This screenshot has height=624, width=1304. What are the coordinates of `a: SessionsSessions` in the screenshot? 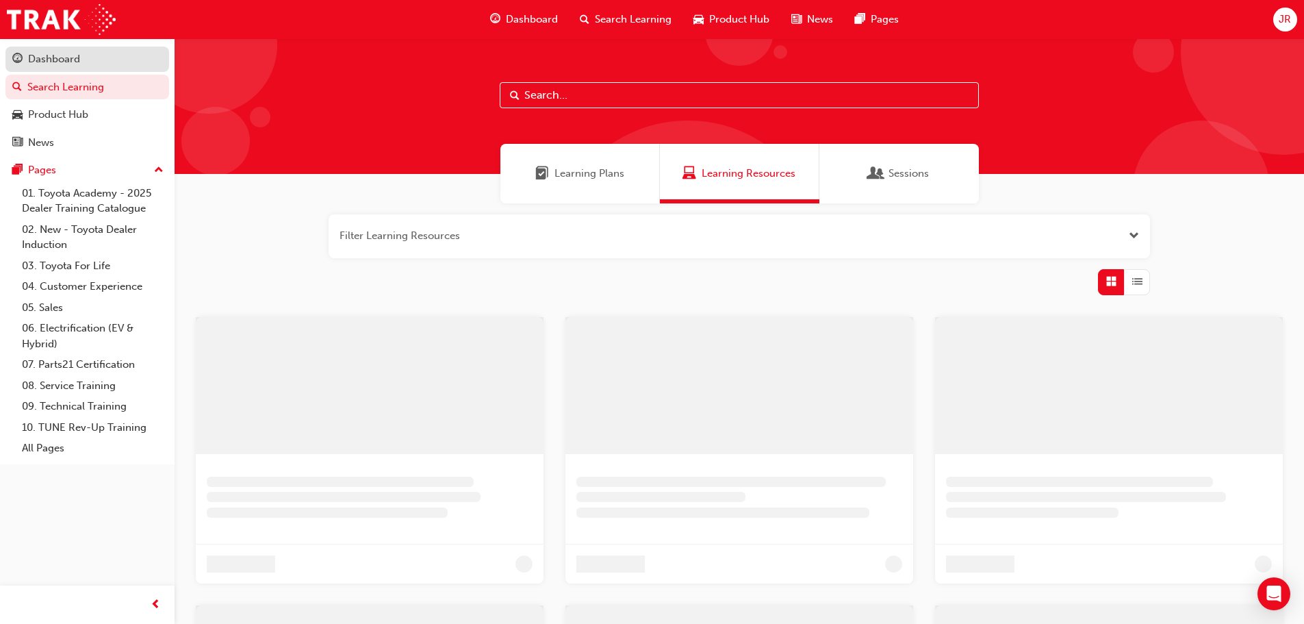 It's located at (899, 173).